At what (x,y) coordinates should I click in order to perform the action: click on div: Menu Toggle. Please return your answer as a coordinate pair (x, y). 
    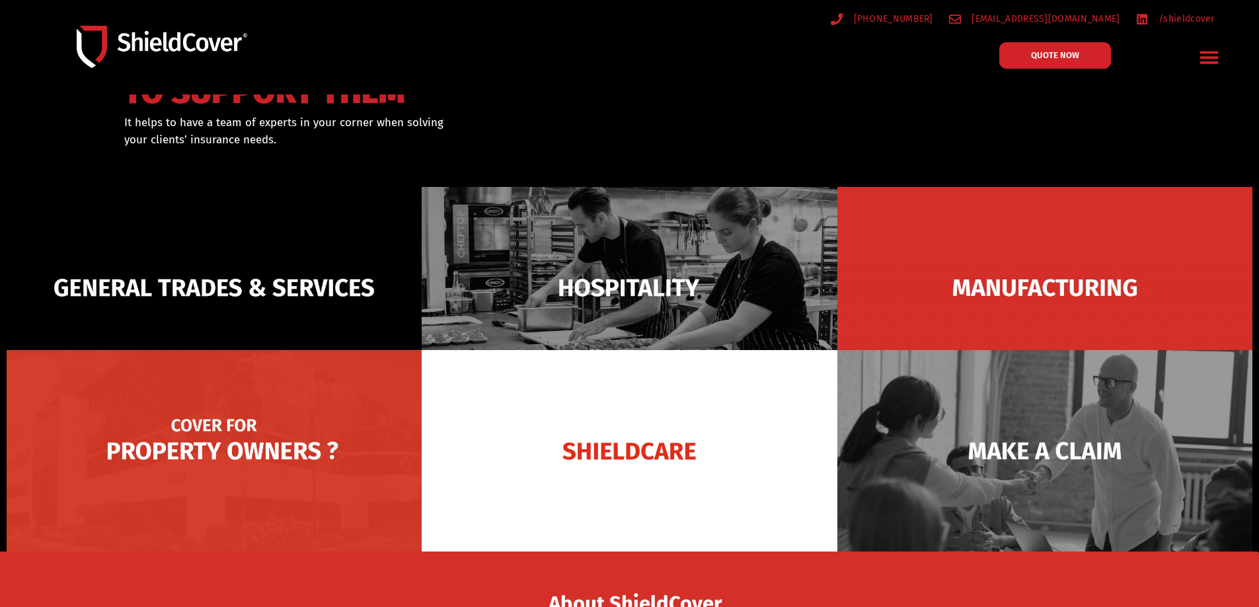
    Looking at the image, I should click on (1209, 57).